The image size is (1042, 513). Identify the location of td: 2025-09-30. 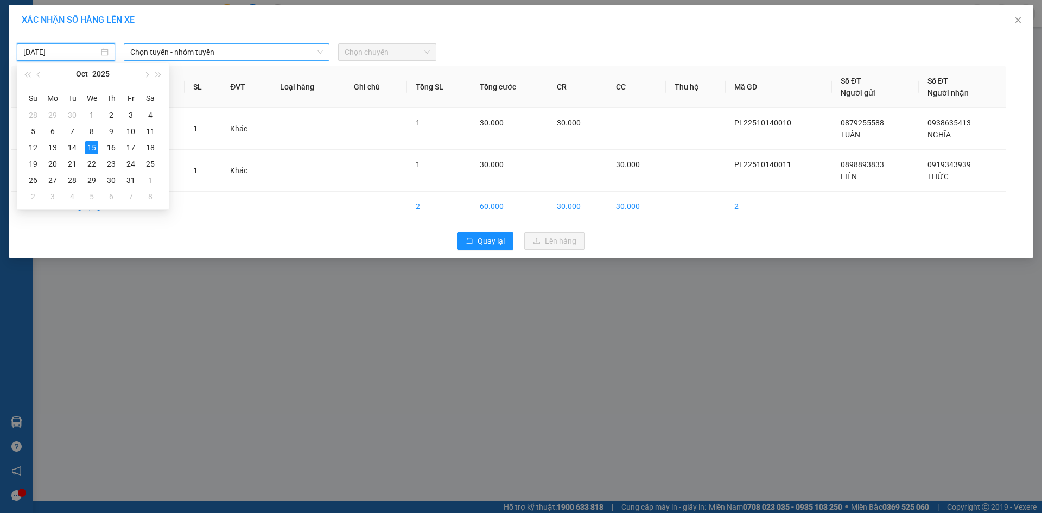
(72, 115).